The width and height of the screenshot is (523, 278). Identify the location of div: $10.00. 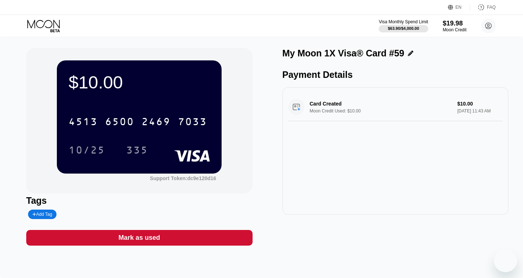
(139, 82).